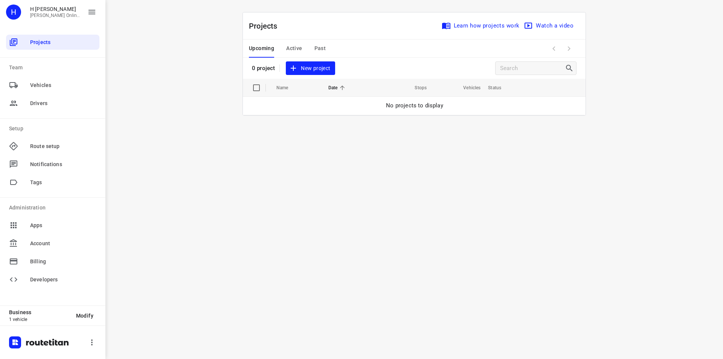  What do you see at coordinates (56, 9) in the screenshot?
I see `p: H Klasen` at bounding box center [56, 9].